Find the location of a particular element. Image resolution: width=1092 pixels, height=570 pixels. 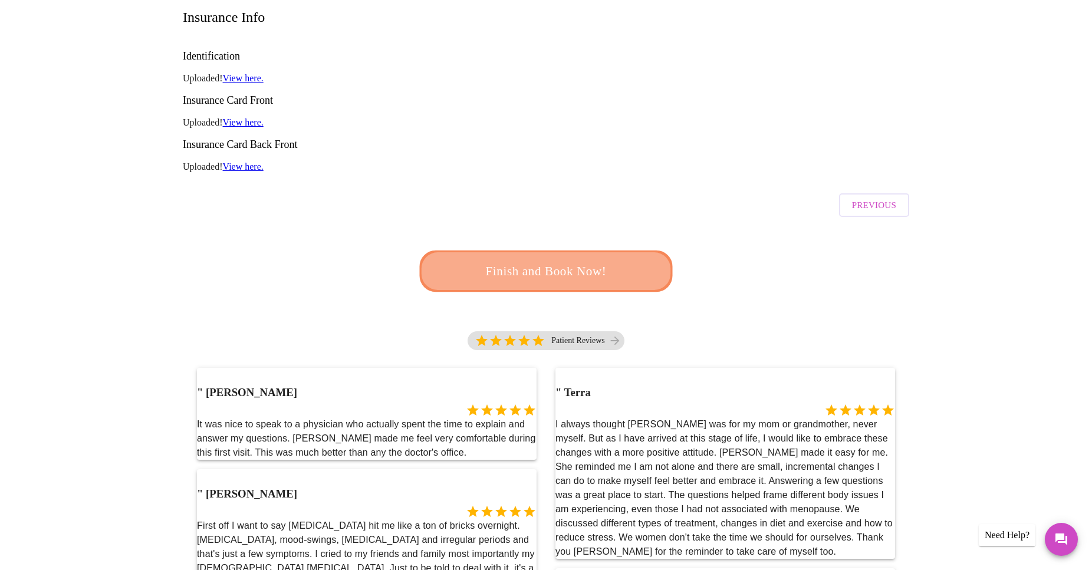

h3: Insurance Info is located at coordinates (224, 17).